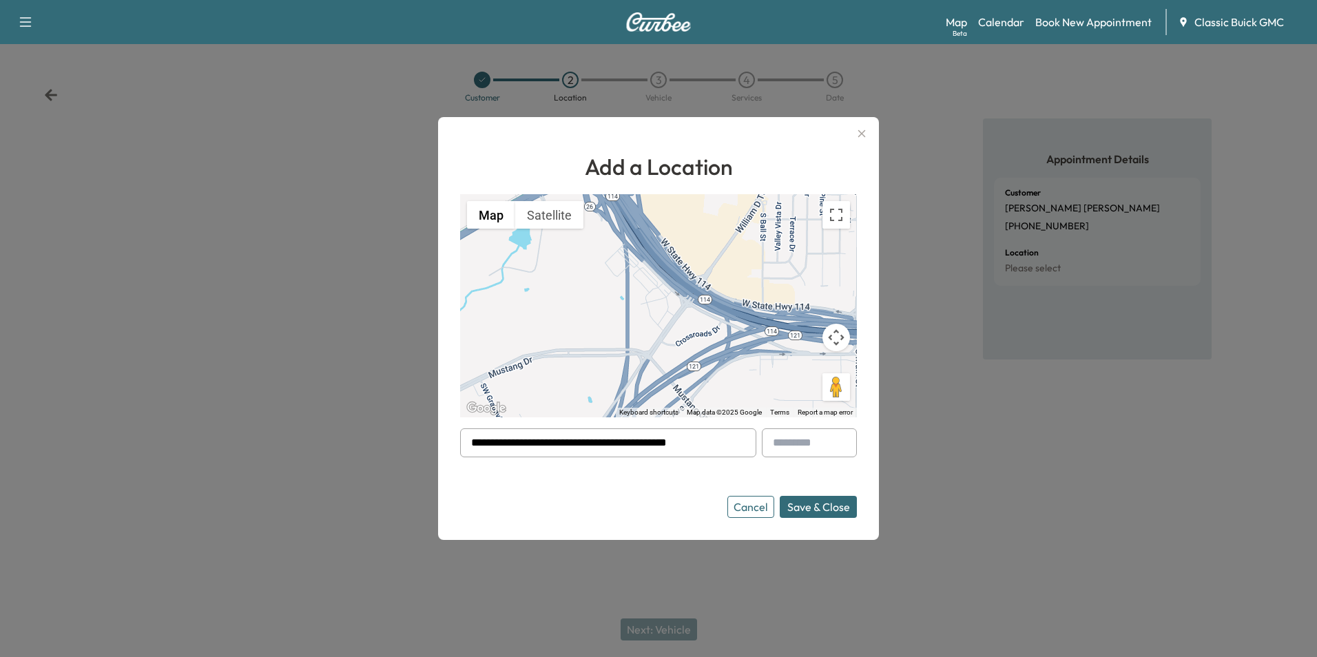  I want to click on button: Show street map, so click(491, 215).